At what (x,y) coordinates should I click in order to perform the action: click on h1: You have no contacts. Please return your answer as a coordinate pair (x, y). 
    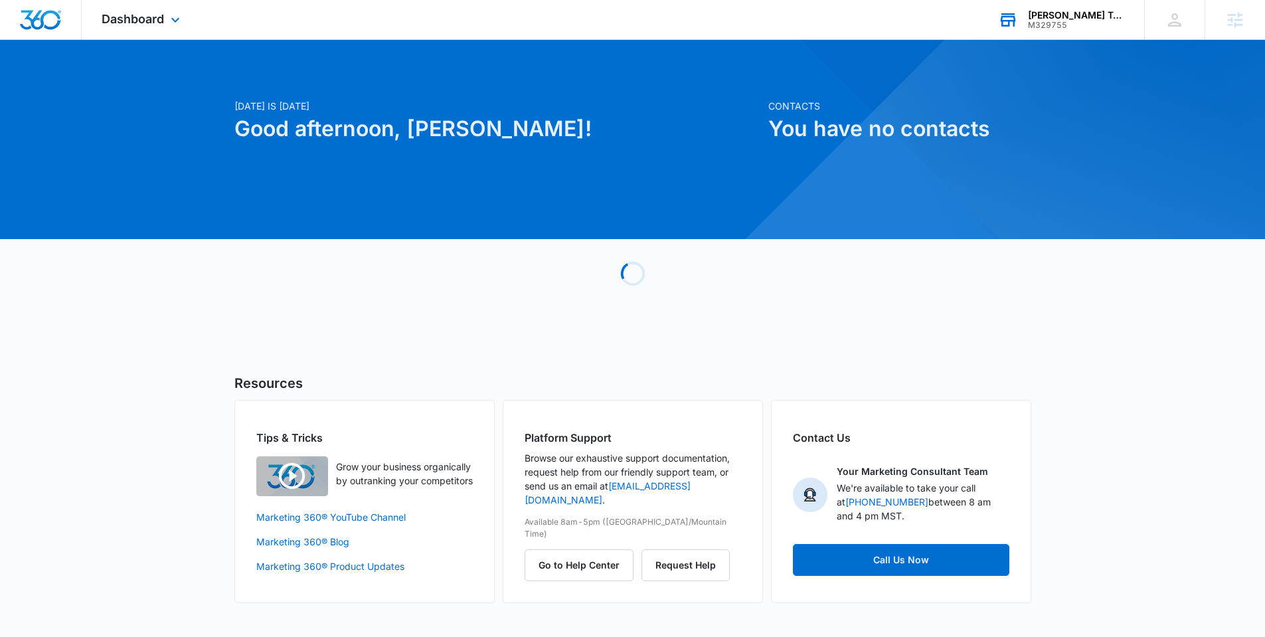
    Looking at the image, I should click on (900, 129).